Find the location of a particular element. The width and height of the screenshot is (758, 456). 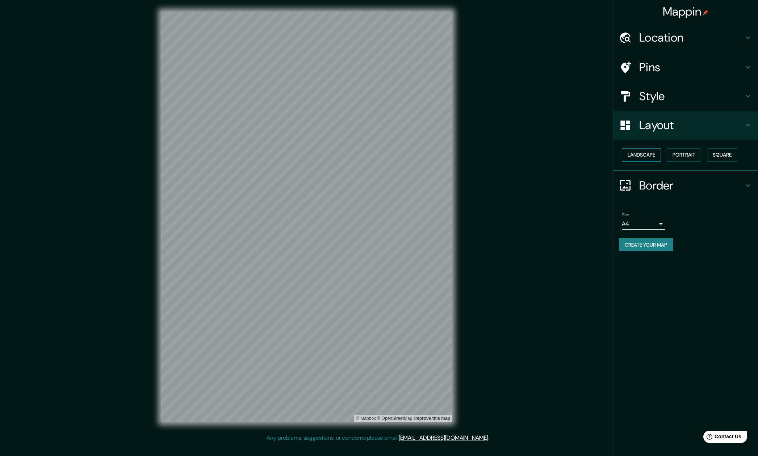

a: Mapbox is located at coordinates (366, 419).